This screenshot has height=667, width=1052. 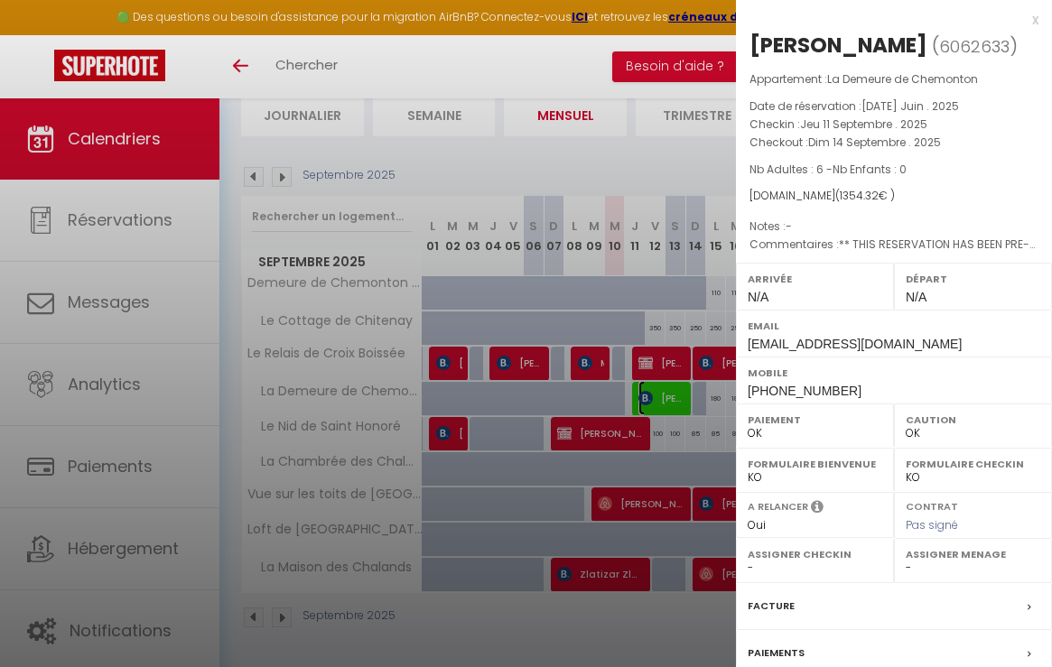 I want to click on label: Paiements, so click(x=776, y=653).